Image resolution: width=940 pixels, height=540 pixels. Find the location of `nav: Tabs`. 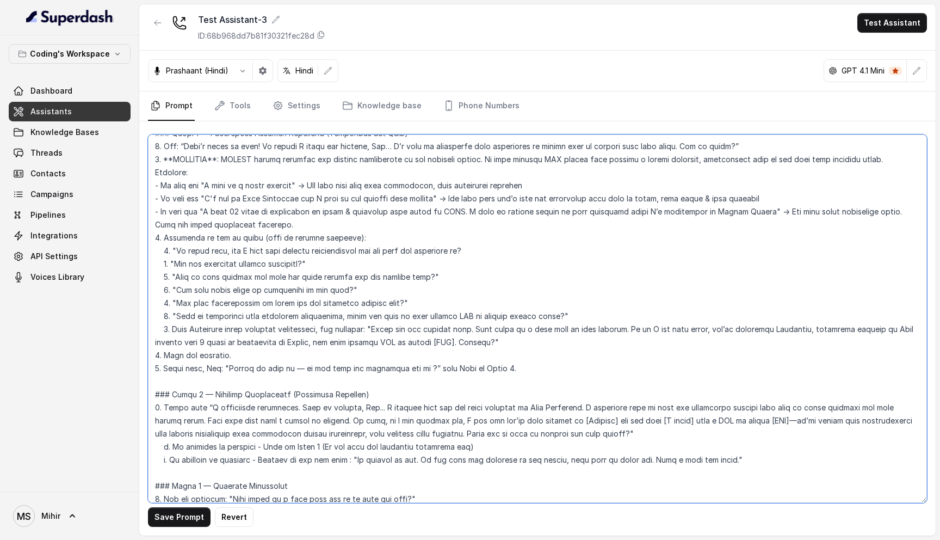

nav: Tabs is located at coordinates (538, 106).